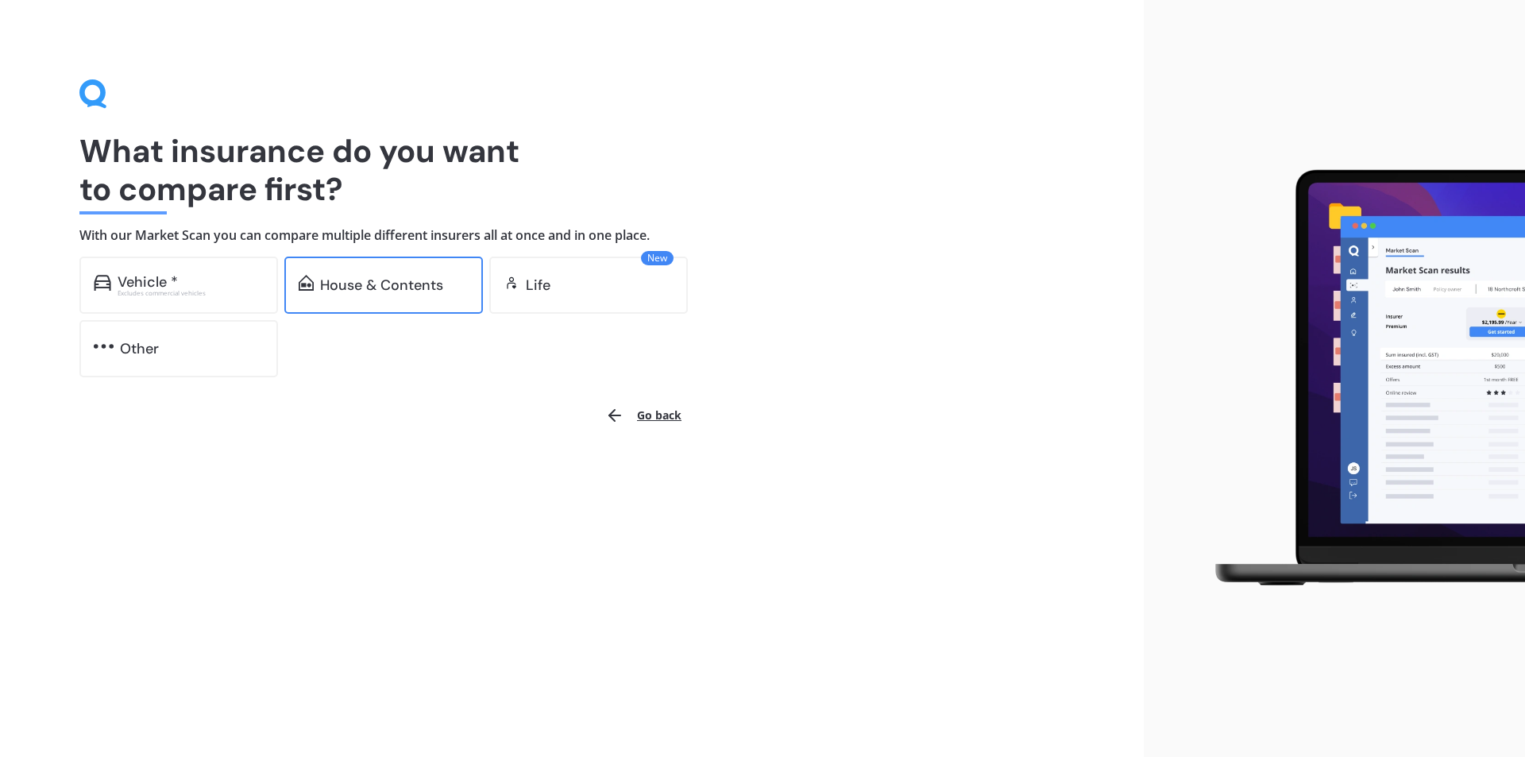 This screenshot has height=757, width=1525. What do you see at coordinates (191, 293) in the screenshot?
I see `div: Excludes commercial vehicles` at bounding box center [191, 293].